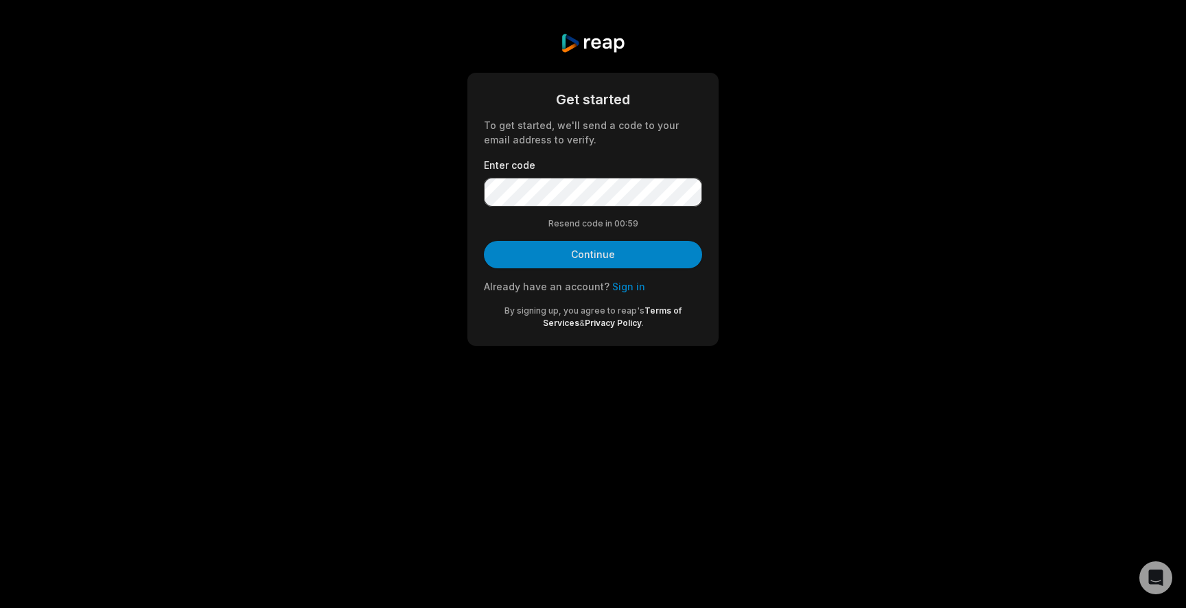 This screenshot has height=608, width=1186. Describe the element at coordinates (593, 255) in the screenshot. I see `button: Continue` at that location.